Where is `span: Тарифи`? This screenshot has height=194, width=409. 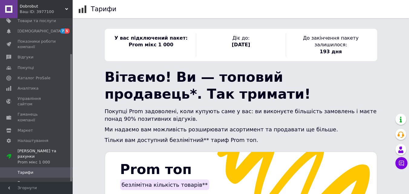
span: Тарифи is located at coordinates (25, 173).